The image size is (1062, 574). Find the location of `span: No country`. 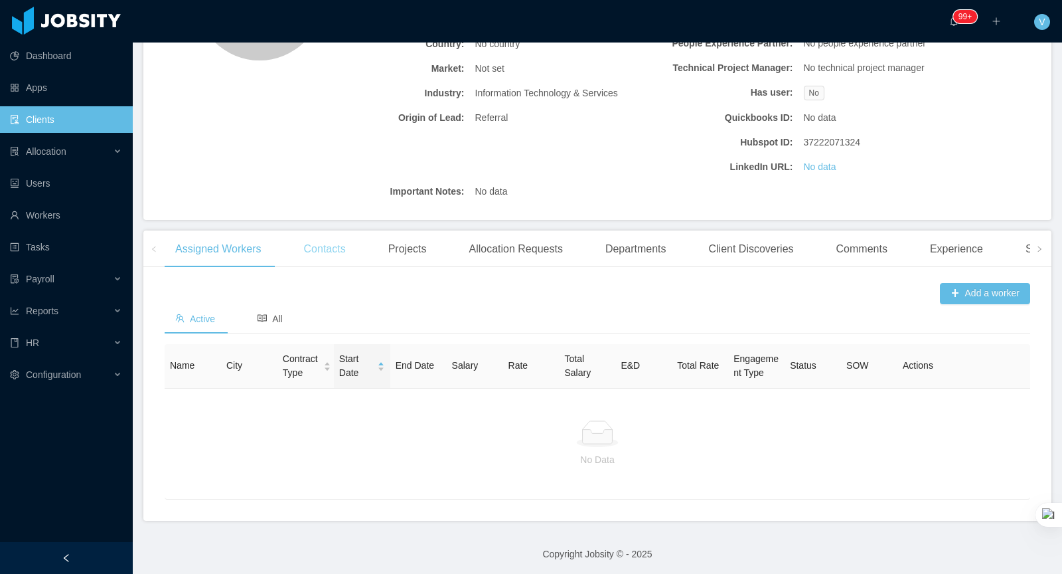

span: No country is located at coordinates (498, 44).